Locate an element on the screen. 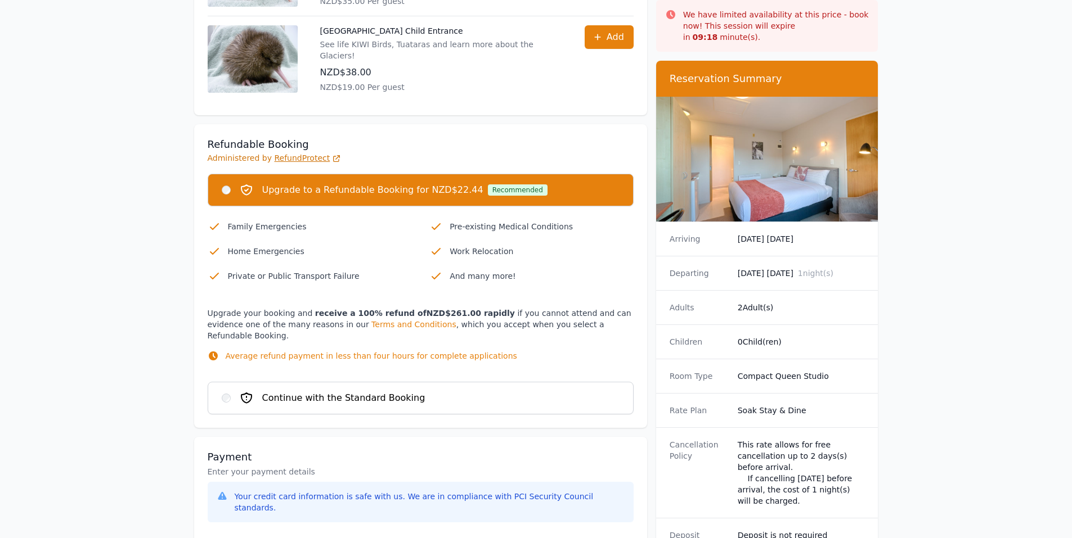  p: Average refund payment in less than four hours for complete applications is located at coordinates (371, 356).